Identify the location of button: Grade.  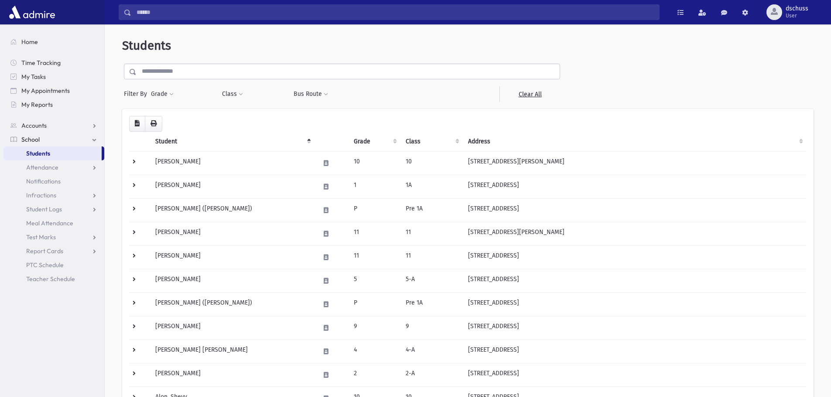
(162, 94).